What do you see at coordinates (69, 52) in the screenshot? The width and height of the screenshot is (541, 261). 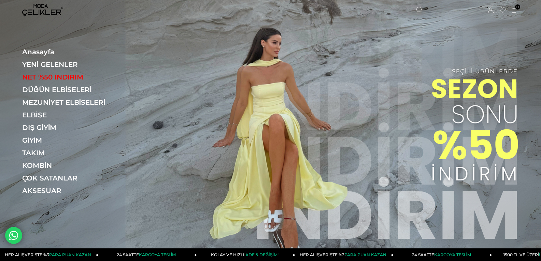 I see `a: Anasayfa` at bounding box center [69, 52].